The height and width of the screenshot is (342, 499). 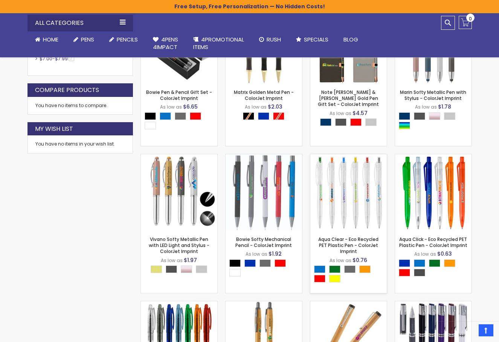 What do you see at coordinates (54, 129) in the screenshot?
I see `strong: My Wish List` at bounding box center [54, 129].